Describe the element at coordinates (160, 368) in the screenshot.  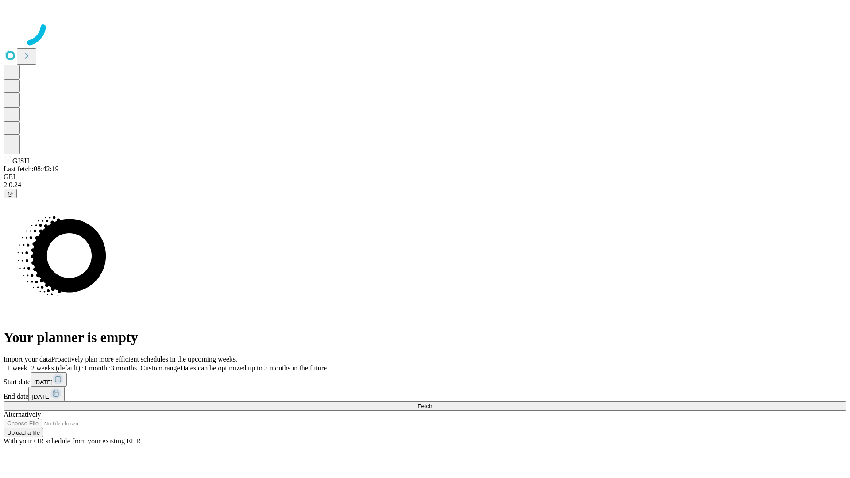
I see `span: Custom range` at that location.